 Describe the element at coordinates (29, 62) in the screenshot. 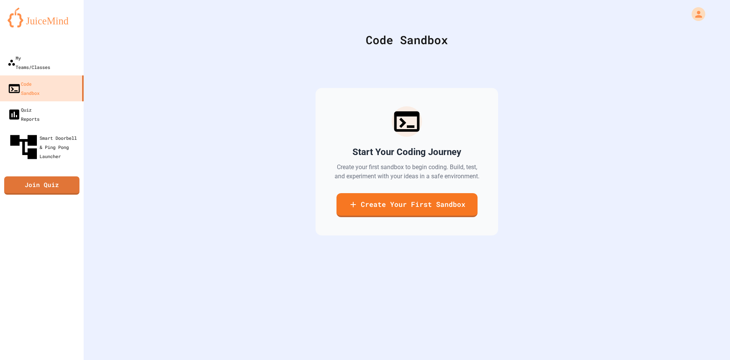

I see `div: My Teams/Classes` at that location.